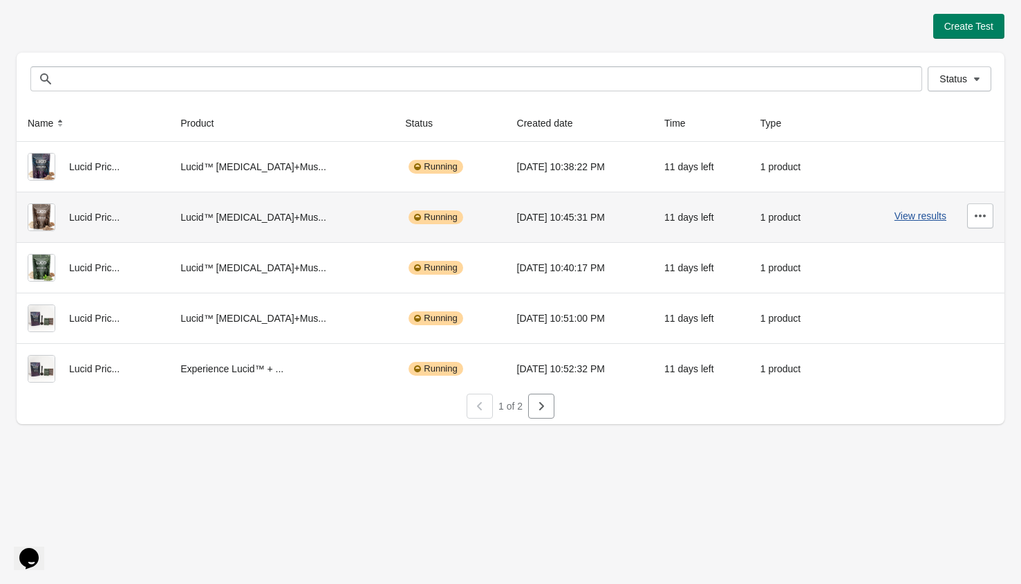 This screenshot has width=1021, height=584. Describe the element at coordinates (953, 79) in the screenshot. I see `span: Status` at that location.